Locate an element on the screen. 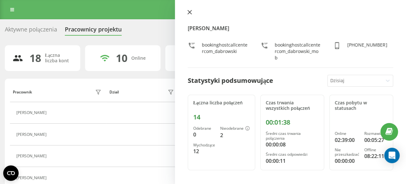 The image size is (406, 184). div: 18 is located at coordinates (35, 58).